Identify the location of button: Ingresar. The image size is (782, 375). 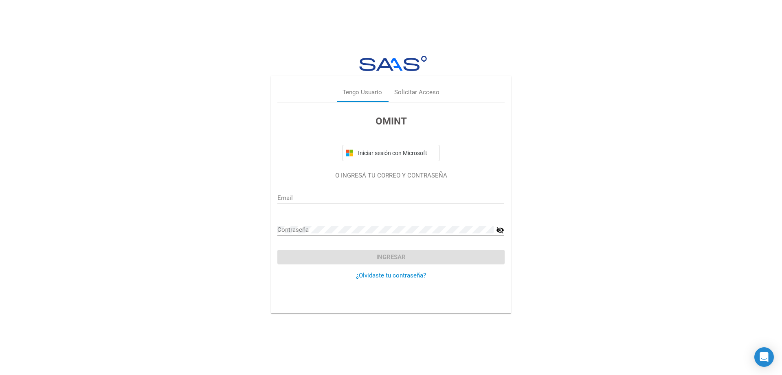
(391, 257).